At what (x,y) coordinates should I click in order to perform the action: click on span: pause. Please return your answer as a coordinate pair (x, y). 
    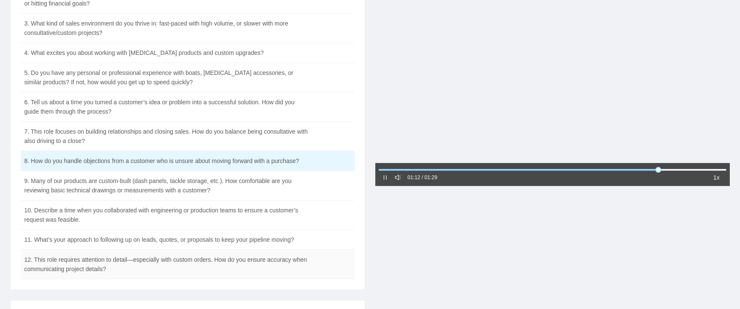
    Looking at the image, I should click on (385, 177).